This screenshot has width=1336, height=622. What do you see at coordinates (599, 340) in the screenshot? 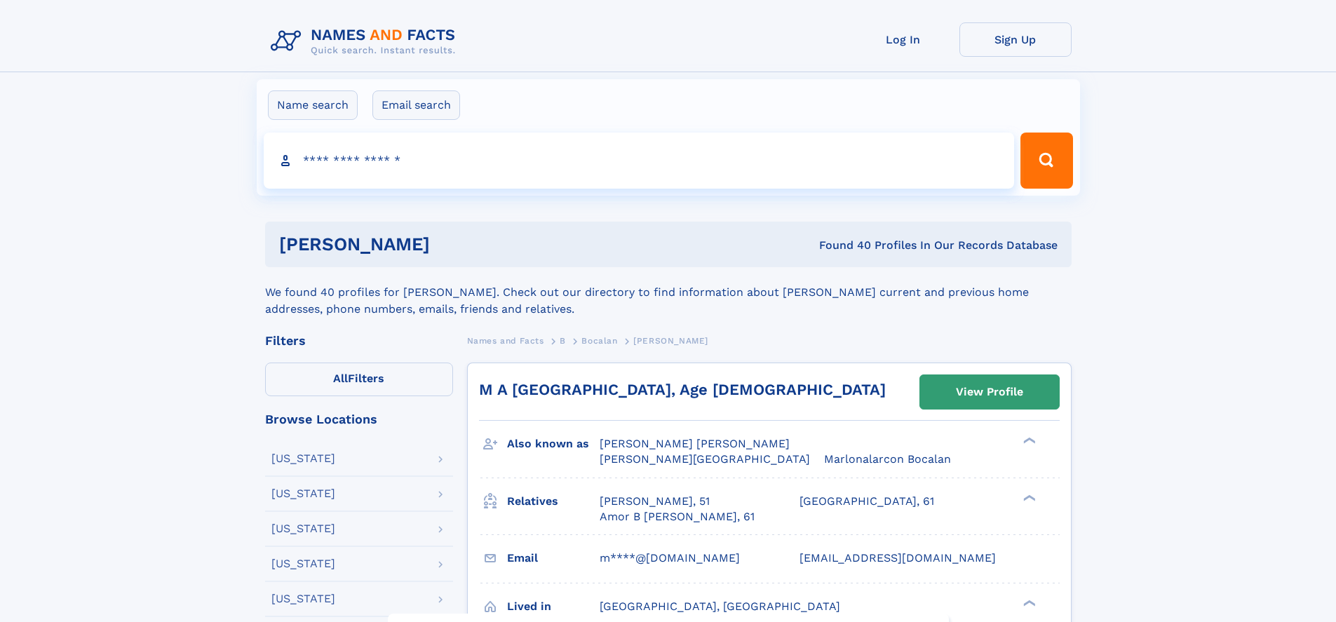
I see `a: Bocalan` at bounding box center [599, 340].